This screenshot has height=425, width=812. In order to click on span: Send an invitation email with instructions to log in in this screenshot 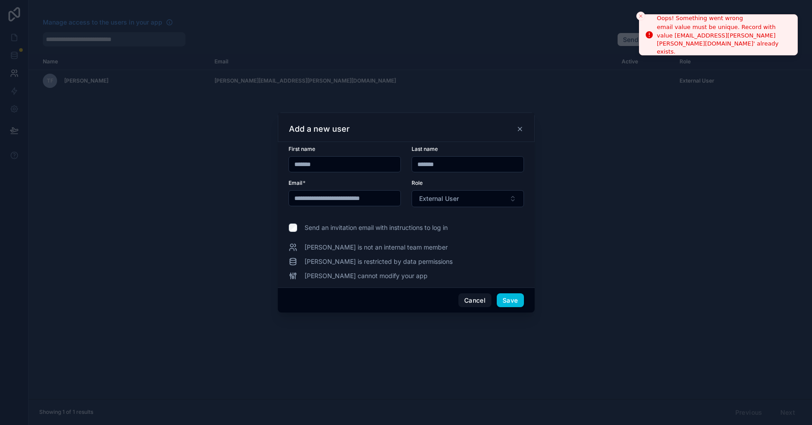, I will do `click(376, 227)`.